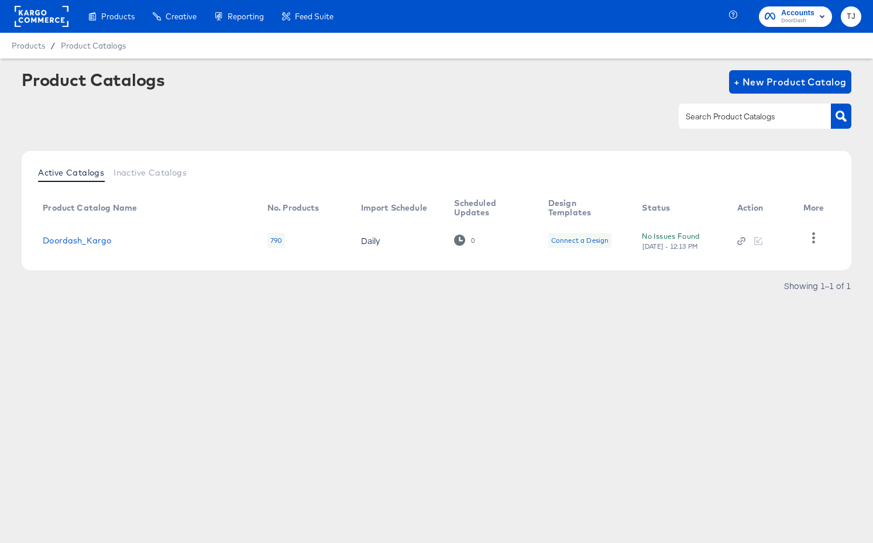 The height and width of the screenshot is (543, 873). Describe the element at coordinates (761, 208) in the screenshot. I see `th: Action` at that location.